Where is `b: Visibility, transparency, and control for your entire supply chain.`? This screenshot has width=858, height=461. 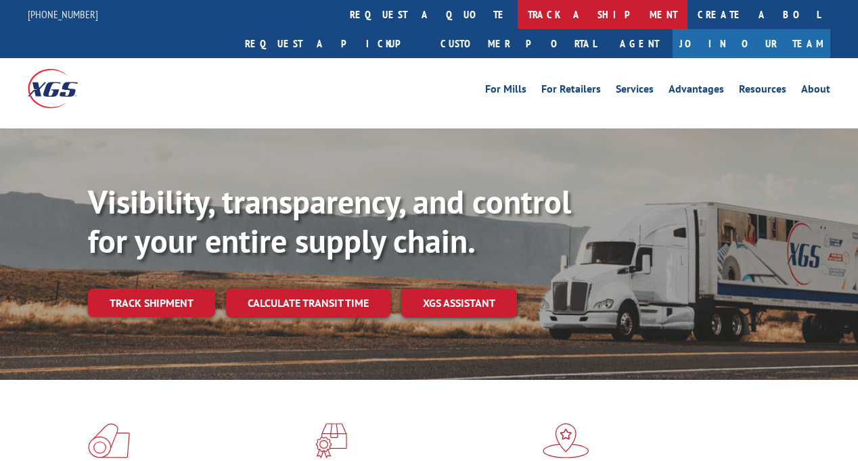
b: Visibility, transparency, and control for your entire supply chain. is located at coordinates (330, 221).